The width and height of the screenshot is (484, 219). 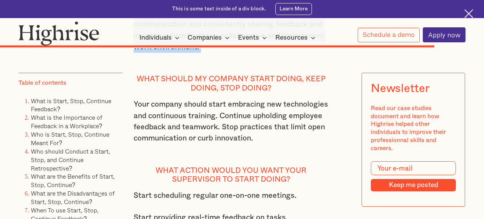 I want to click on img: Cross icon, so click(x=468, y=13).